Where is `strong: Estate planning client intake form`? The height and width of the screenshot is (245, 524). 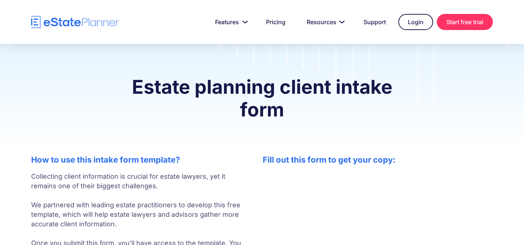 strong: Estate planning client intake form is located at coordinates (262, 98).